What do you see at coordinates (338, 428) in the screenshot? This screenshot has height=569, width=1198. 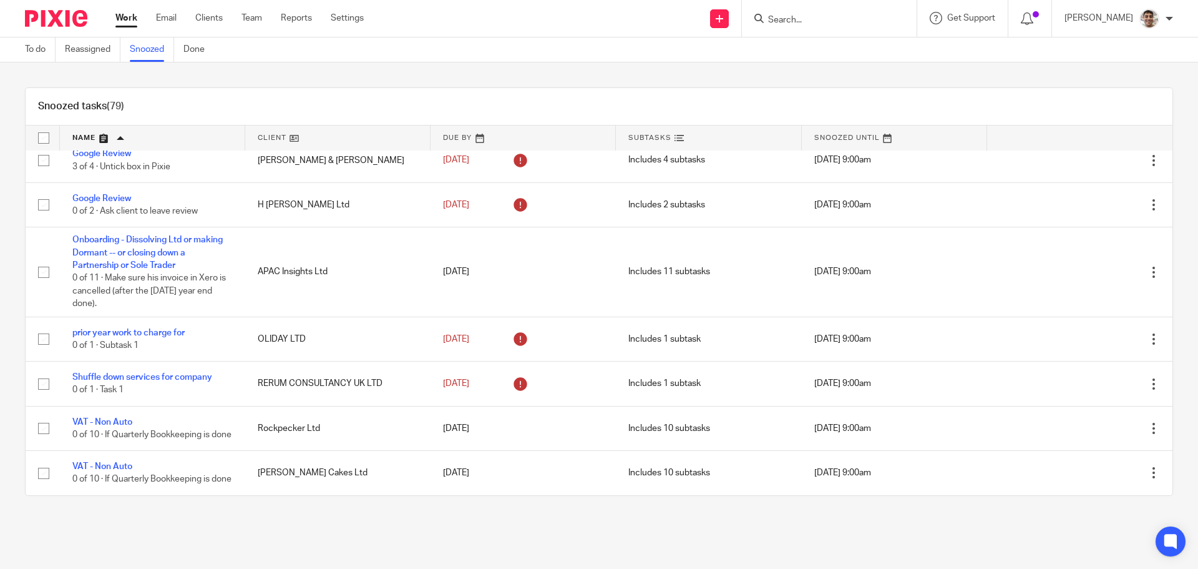 I see `td: Rockpecker Ltd` at bounding box center [338, 428].